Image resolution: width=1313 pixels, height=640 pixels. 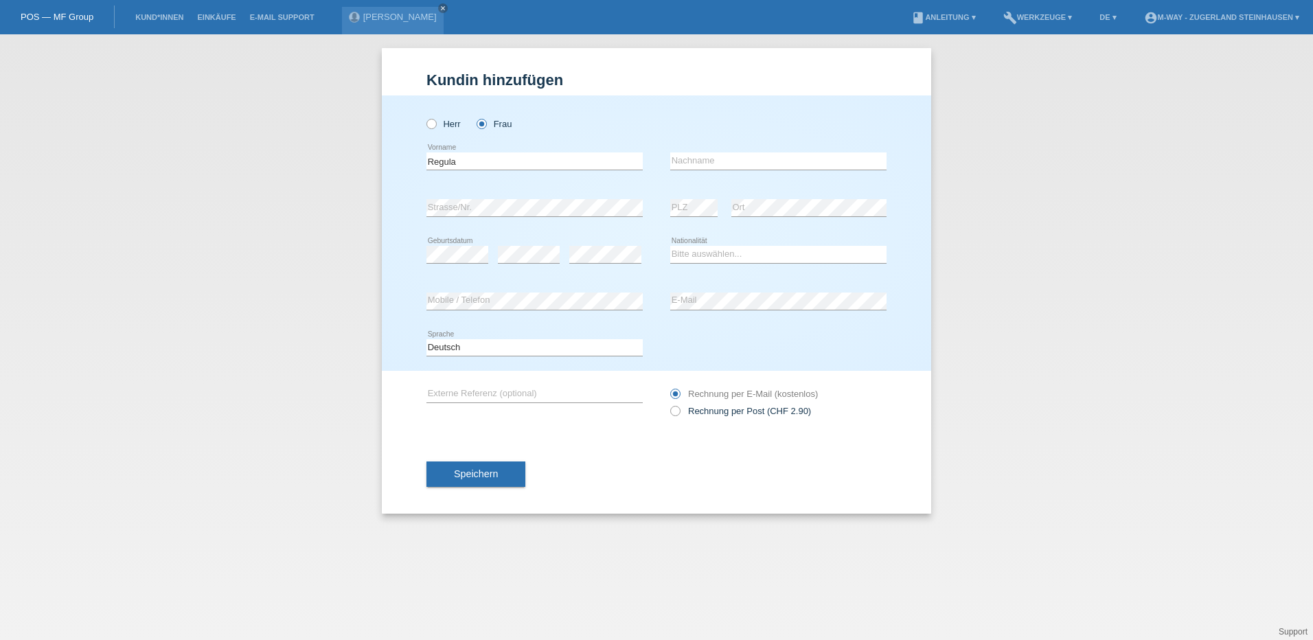 What do you see at coordinates (430, 123) in the screenshot?
I see `input: Herr` at bounding box center [430, 123].